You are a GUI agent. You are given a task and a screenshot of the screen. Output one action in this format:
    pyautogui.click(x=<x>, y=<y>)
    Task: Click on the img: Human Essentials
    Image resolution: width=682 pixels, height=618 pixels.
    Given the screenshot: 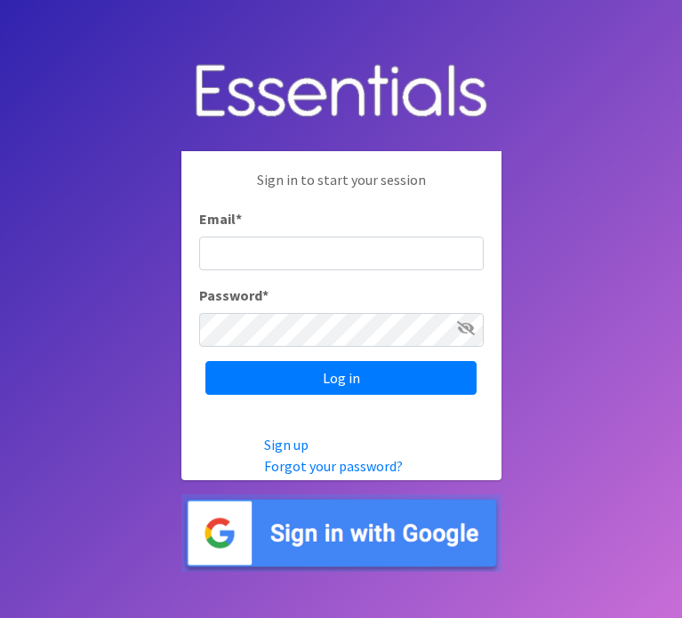 What is the action you would take?
    pyautogui.click(x=341, y=92)
    